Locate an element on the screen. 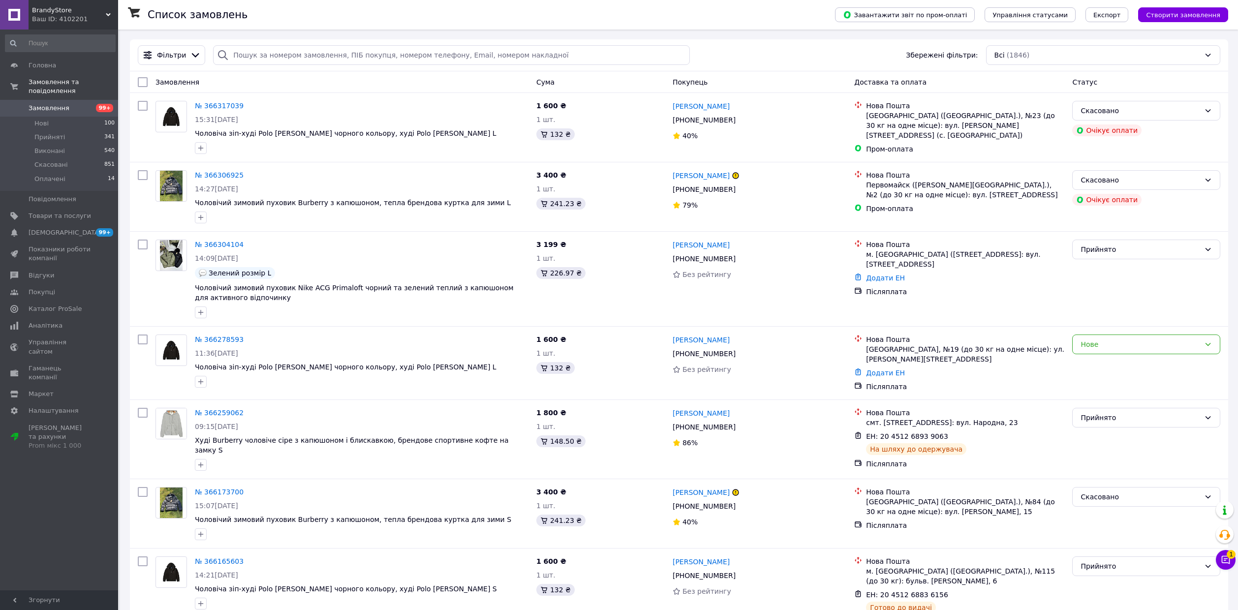 The width and height of the screenshot is (1238, 610). span: Статус is located at coordinates (1084, 82).